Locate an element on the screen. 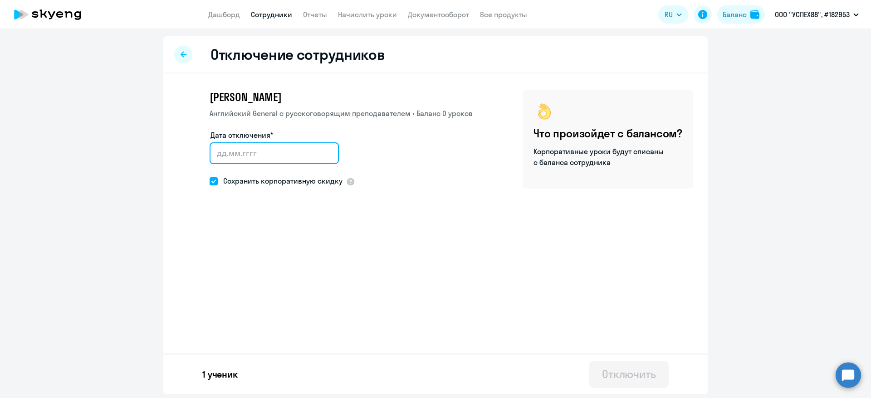 The height and width of the screenshot is (398, 871). label: Дата отключения* is located at coordinates (242, 135).